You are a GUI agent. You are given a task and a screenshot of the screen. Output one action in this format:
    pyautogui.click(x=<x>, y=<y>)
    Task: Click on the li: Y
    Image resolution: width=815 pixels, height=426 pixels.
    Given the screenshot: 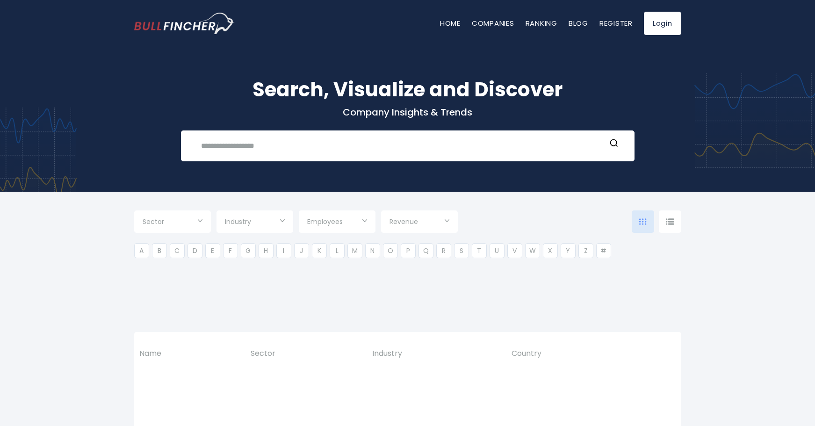 What is the action you would take?
    pyautogui.click(x=568, y=251)
    